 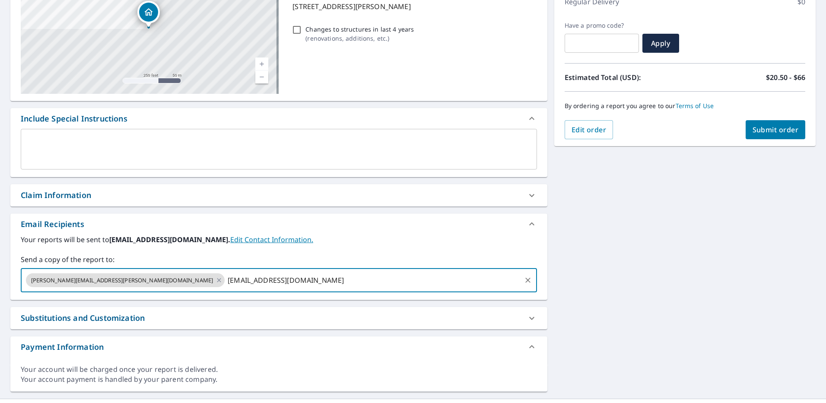 I want to click on span: Submit order, so click(x=776, y=130).